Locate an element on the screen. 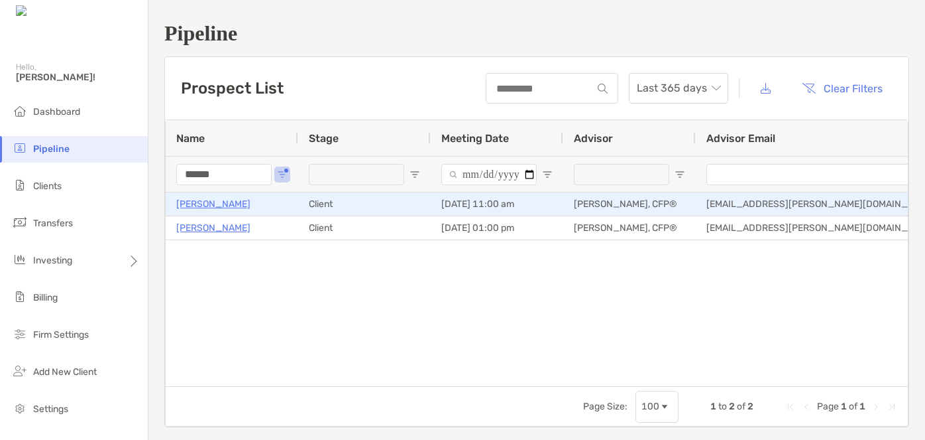  img: settings icon is located at coordinates (20, 408).